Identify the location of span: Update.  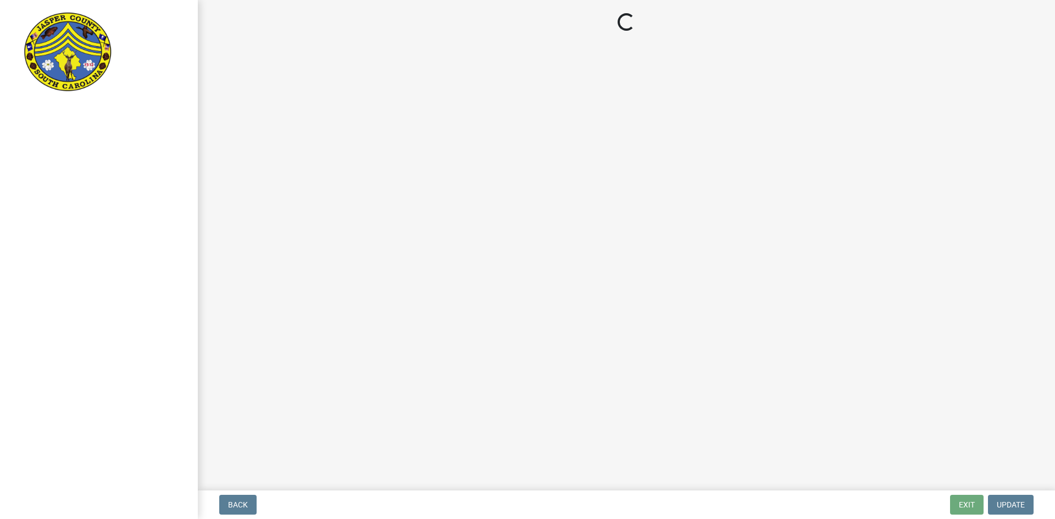
(1011, 505).